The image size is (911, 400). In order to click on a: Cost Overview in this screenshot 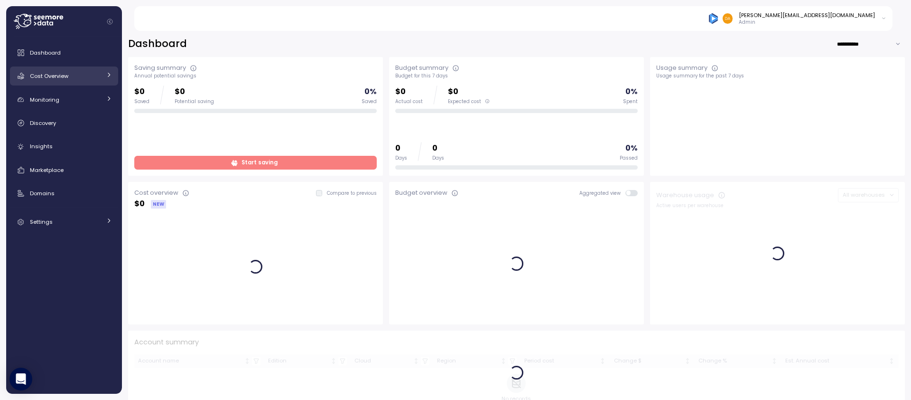, I will do `click(64, 76)`.